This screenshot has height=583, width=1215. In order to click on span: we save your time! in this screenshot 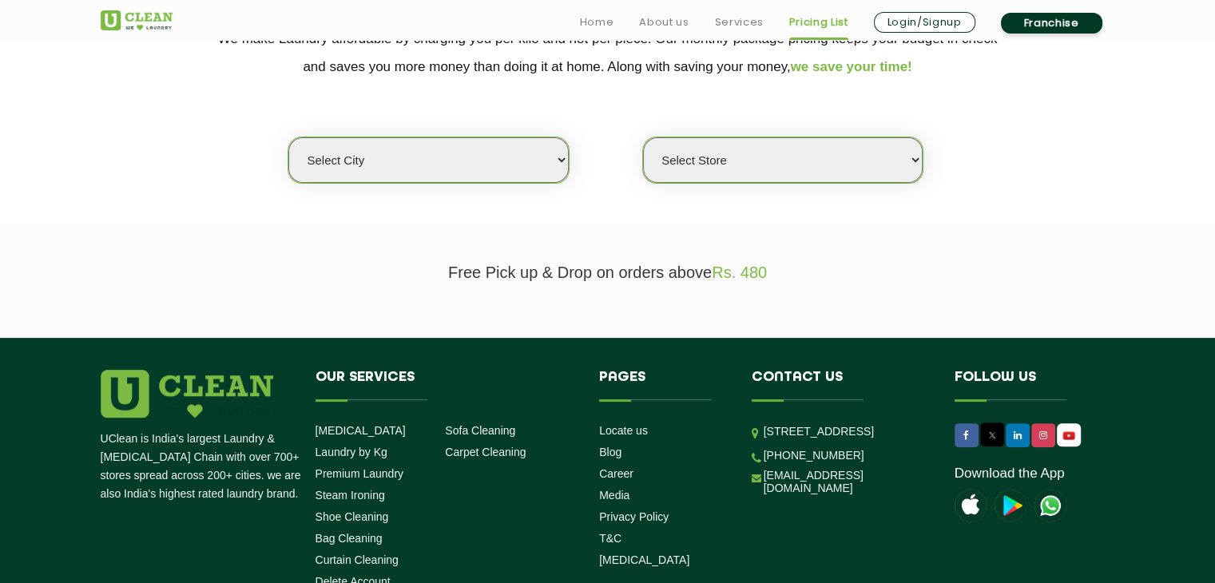, I will do `click(851, 66)`.